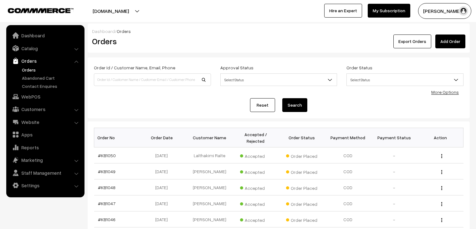 The image size is (476, 229). What do you see at coordinates (153, 80) in the screenshot?
I see `input: Order Id / Customer Name / Customer Email / Customer Phone` at bounding box center [153, 80].